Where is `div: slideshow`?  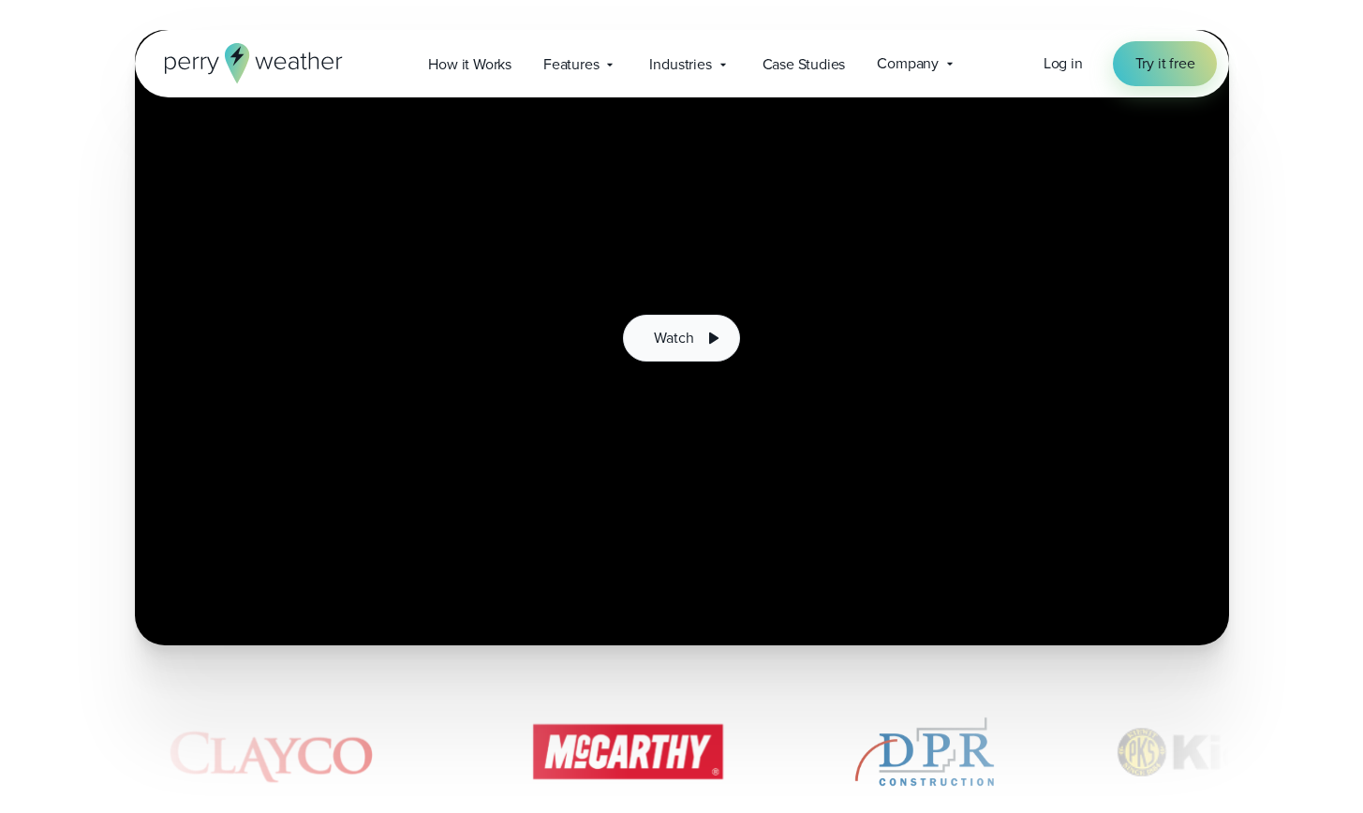
div: slideshow is located at coordinates (682, 757).